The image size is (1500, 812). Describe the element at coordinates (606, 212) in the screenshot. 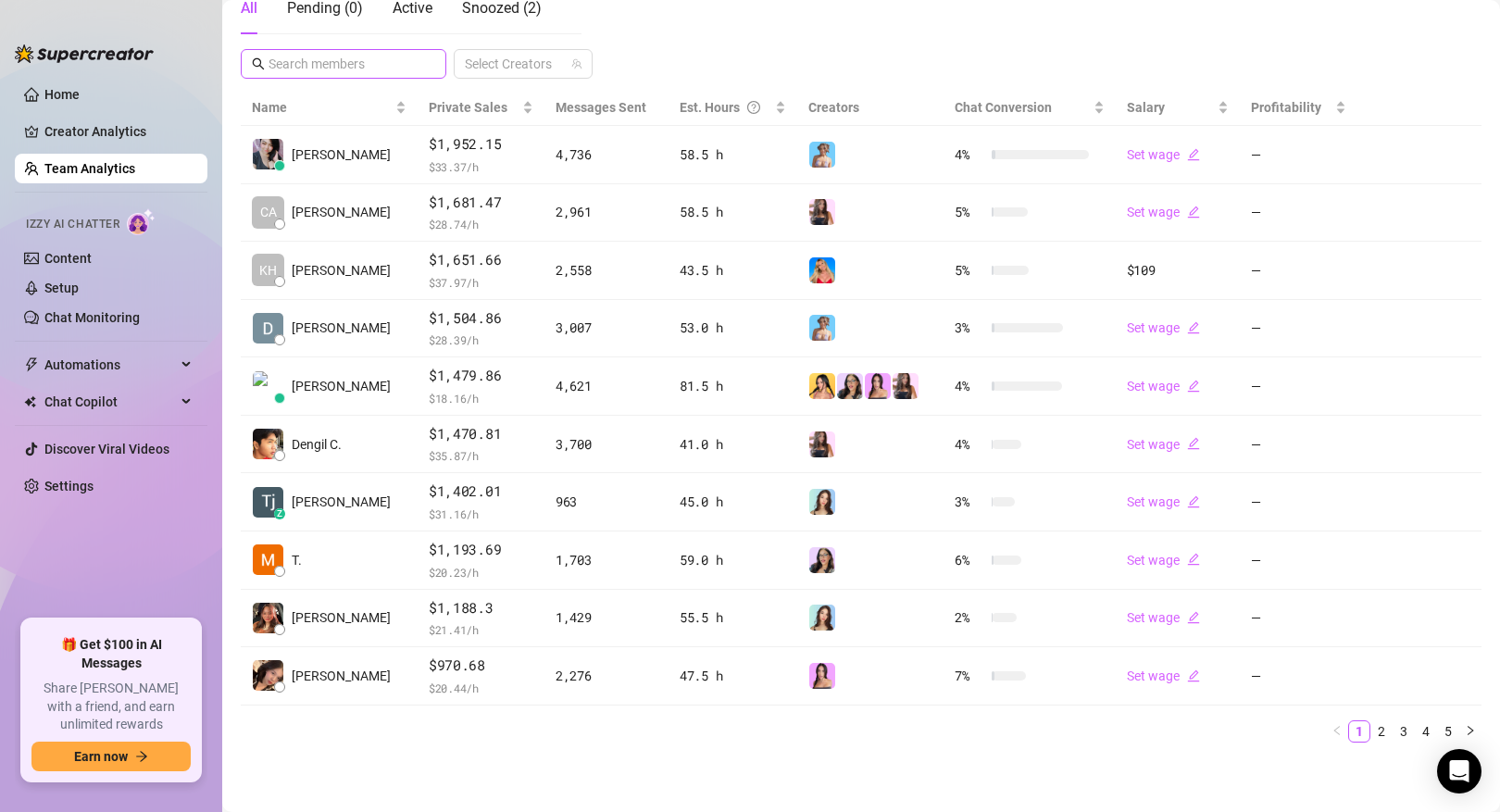

I see `div: 2,961` at that location.